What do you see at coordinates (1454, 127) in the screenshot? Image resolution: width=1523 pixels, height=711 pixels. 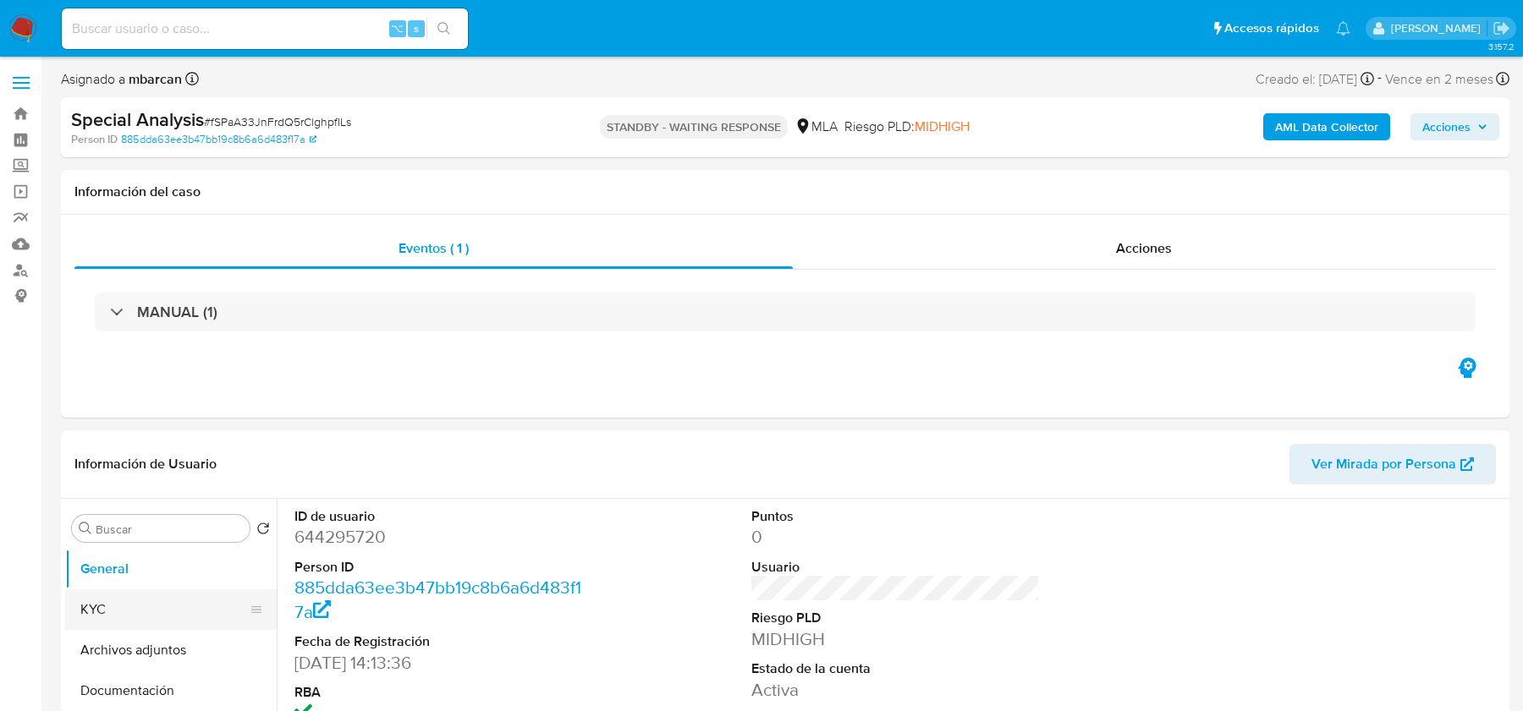 I see `button: Acciones` at bounding box center [1454, 127].